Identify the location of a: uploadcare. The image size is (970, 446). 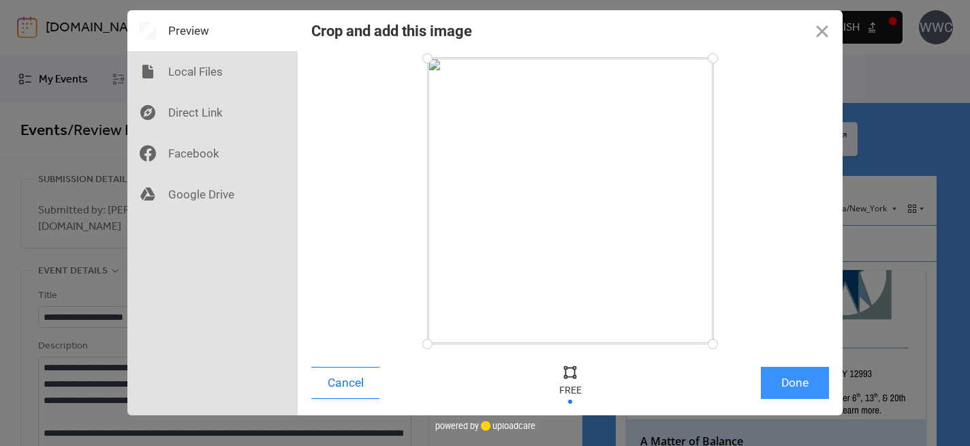
(507, 425).